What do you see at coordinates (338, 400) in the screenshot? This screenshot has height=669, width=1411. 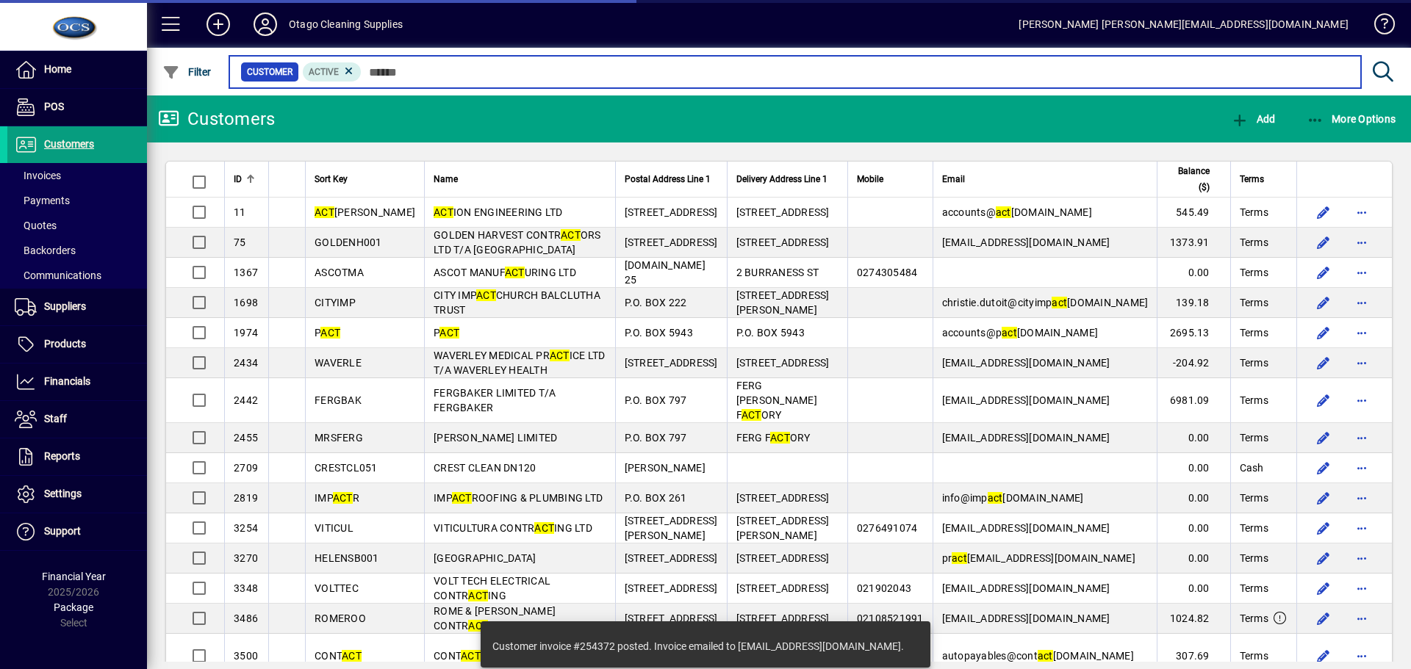 I see `span: FERGBAK` at bounding box center [338, 400].